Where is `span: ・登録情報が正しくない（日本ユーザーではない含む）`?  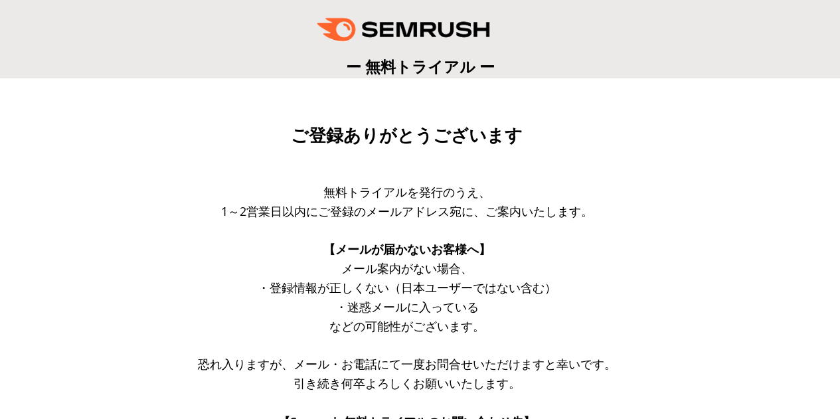
span: ・登録情報が正しくない（日本ユーザーではない含む） is located at coordinates (407, 287).